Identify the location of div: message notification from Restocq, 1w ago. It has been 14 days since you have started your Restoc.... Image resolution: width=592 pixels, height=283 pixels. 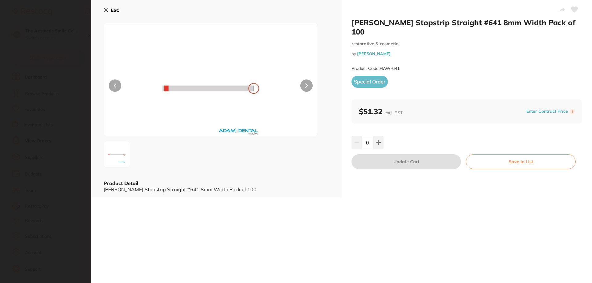
(62, 23).